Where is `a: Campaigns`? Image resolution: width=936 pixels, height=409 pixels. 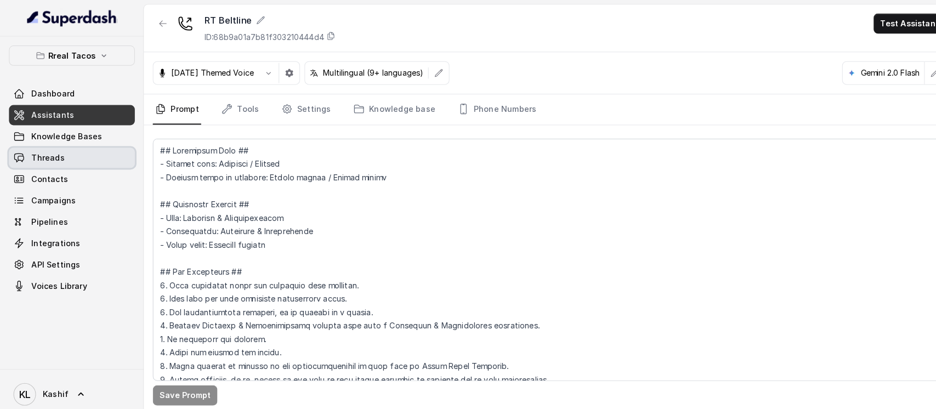 a: Campaigns is located at coordinates (70, 196).